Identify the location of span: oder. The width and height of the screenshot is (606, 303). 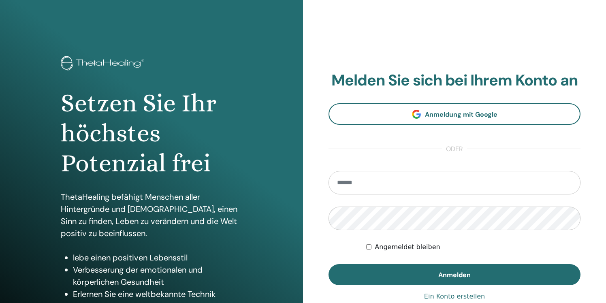
(455, 149).